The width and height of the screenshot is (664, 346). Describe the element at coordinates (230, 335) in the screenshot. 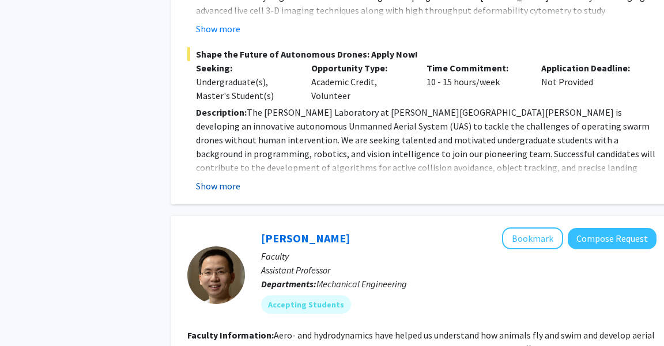

I see `b: Faculty Information:` at that location.